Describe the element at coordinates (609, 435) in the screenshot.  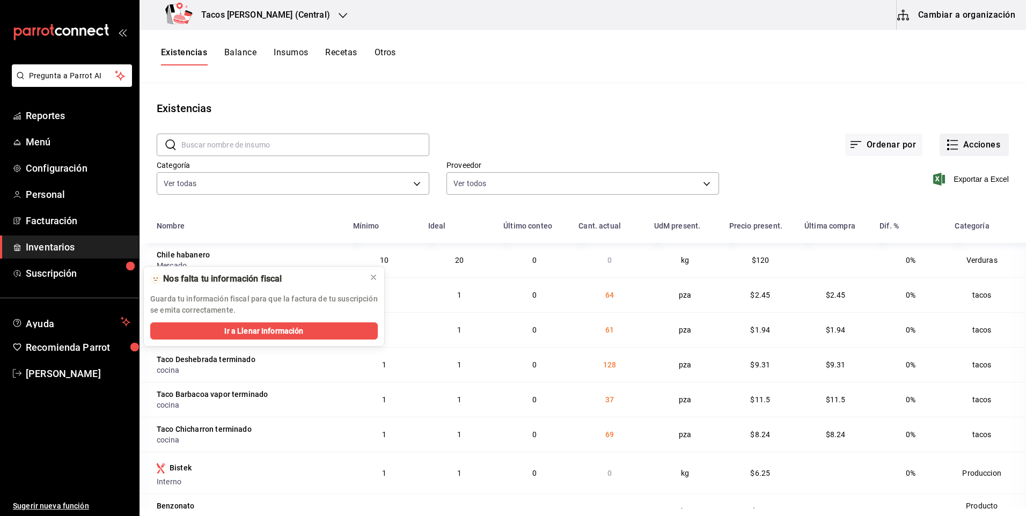
I see `span: 69` at that location.